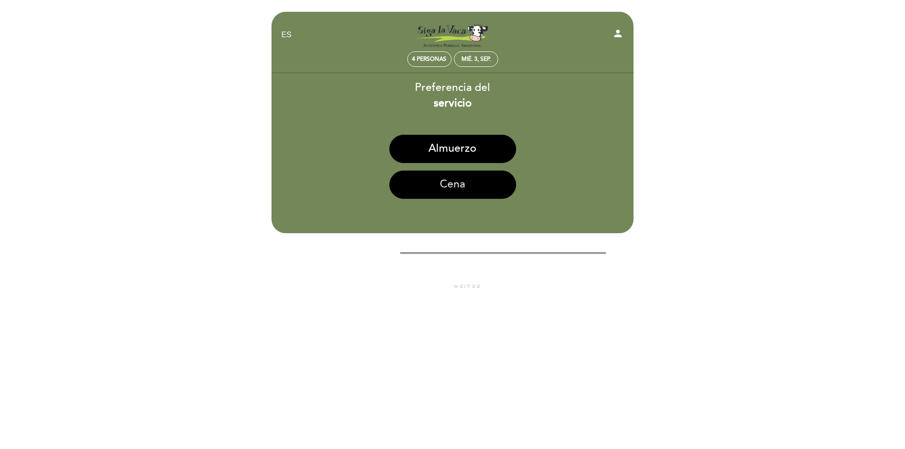 Image resolution: width=905 pixels, height=449 pixels. Describe the element at coordinates (467, 286) in the screenshot. I see `img: MEITRE` at that location.